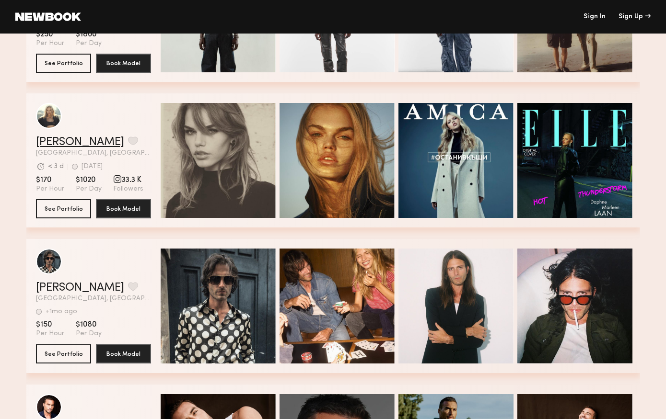 The image size is (666, 419). What do you see at coordinates (128, 180) in the screenshot?
I see `span: 33.3 K` at bounding box center [128, 180].